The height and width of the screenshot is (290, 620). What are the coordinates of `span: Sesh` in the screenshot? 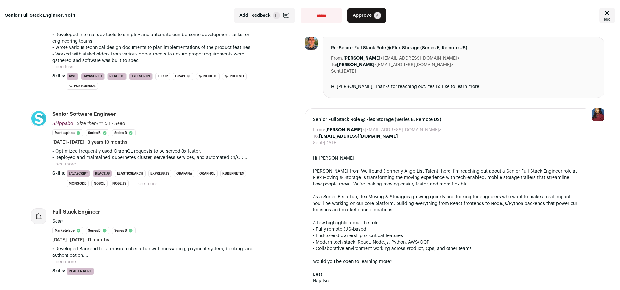 It's located at (57, 222).